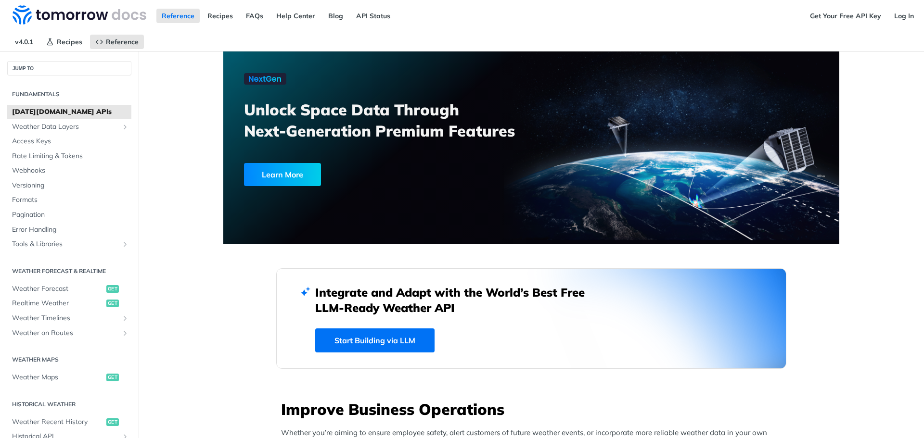 This screenshot has height=438, width=924. I want to click on a: Weather Data LayersShow subpages for Weather Data Layers, so click(69, 127).